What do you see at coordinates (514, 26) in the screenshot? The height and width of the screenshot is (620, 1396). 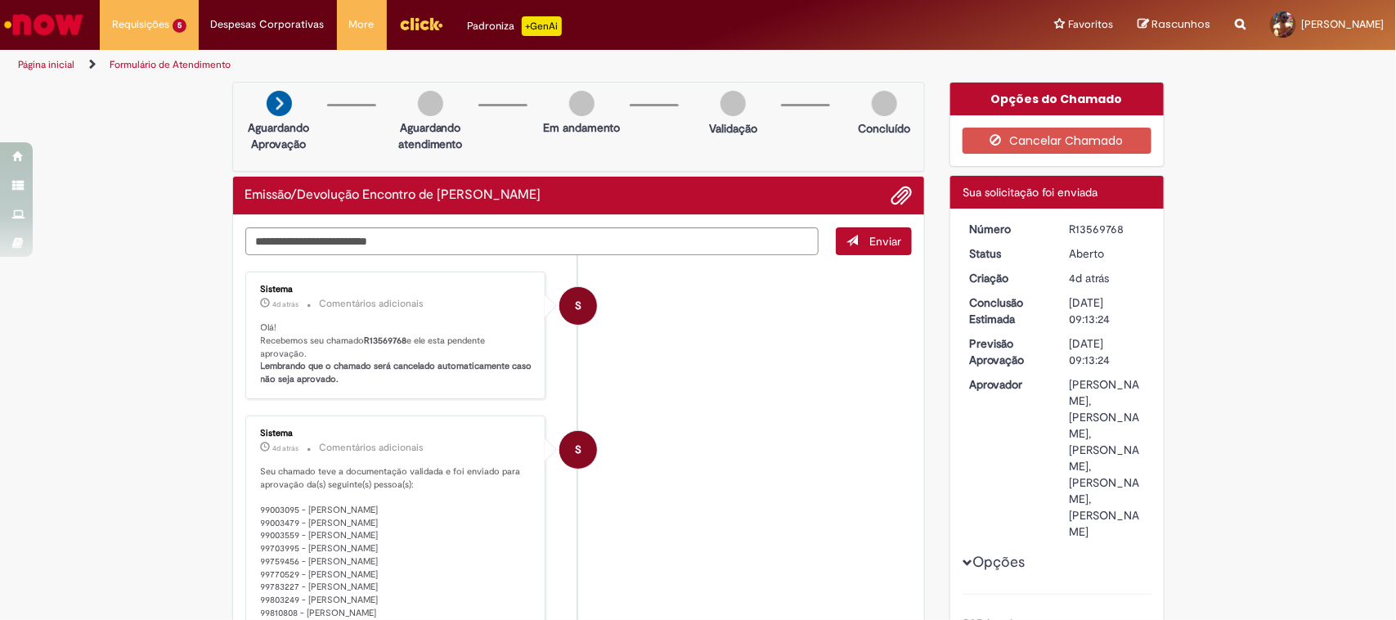 I see `div: Padroniza` at bounding box center [514, 26].